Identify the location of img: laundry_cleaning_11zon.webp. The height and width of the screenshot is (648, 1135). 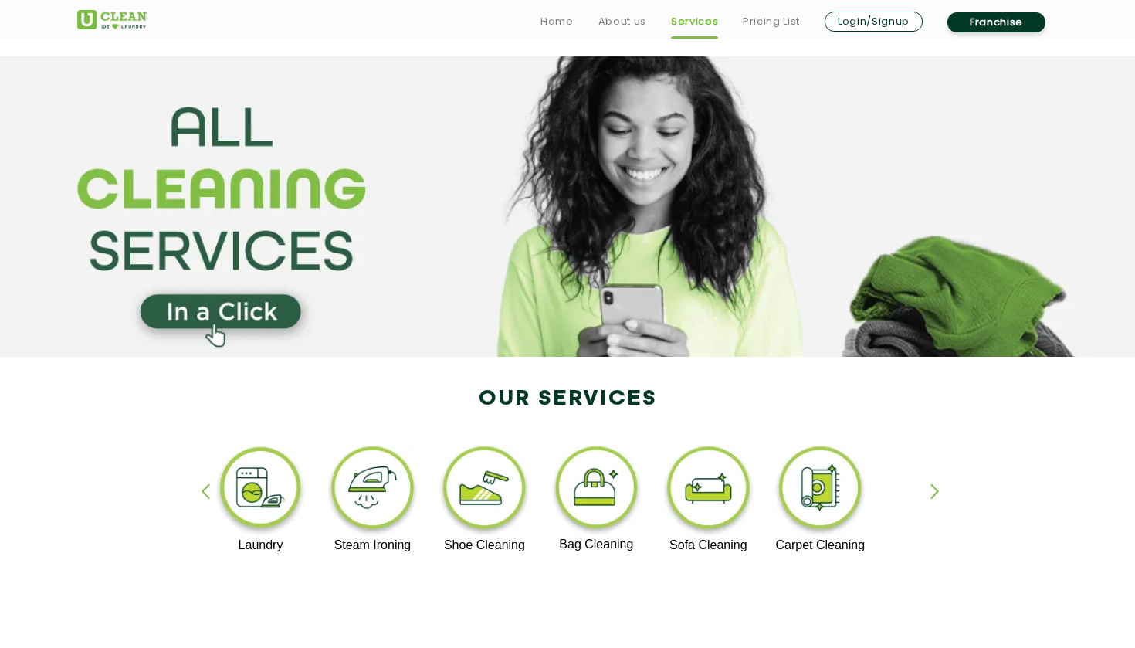
(260, 490).